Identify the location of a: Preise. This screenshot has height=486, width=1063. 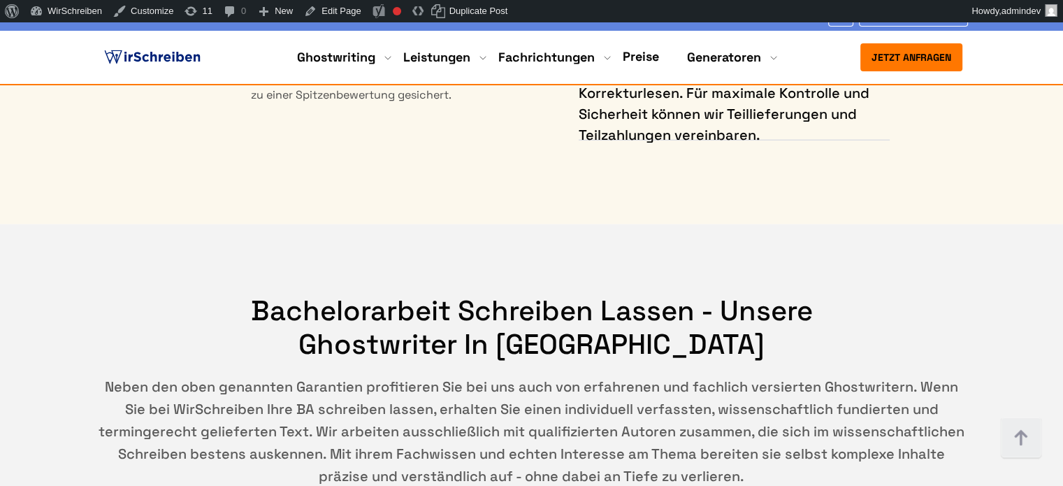
(641, 56).